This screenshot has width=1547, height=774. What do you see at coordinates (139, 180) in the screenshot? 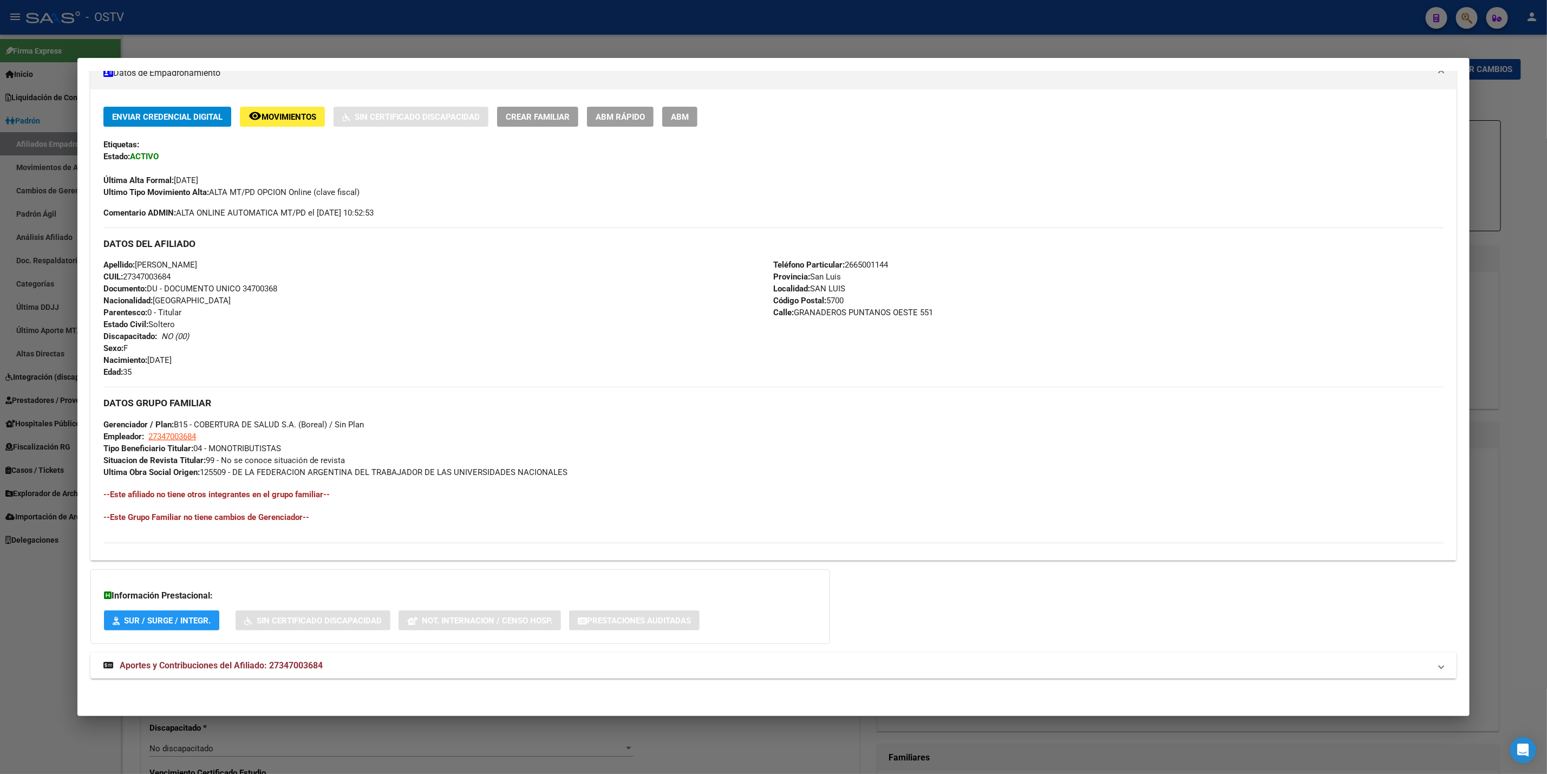
I see `strong: Última Alta Formal:` at bounding box center [139, 180].